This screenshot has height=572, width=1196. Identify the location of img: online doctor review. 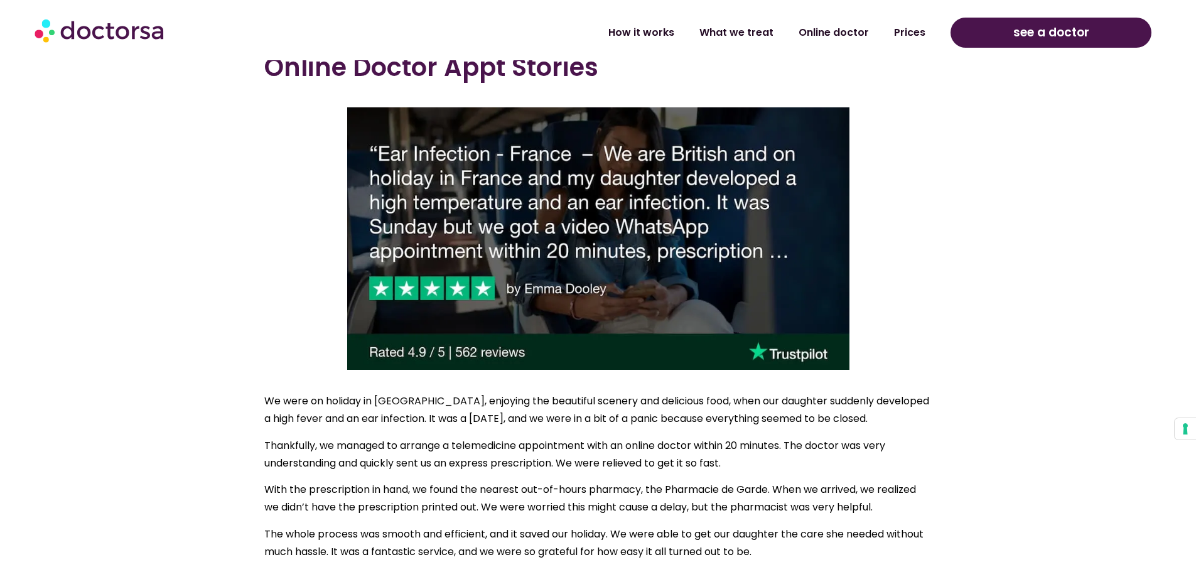
(599, 239).